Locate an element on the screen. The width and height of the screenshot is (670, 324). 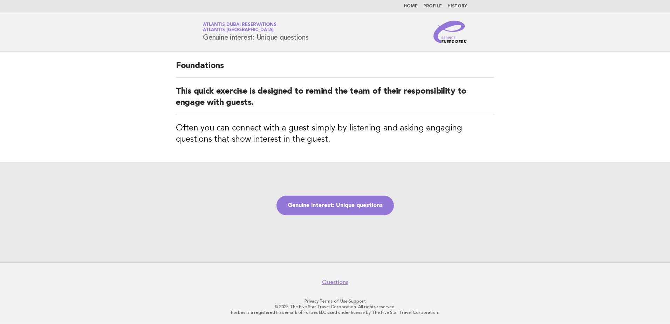
h1: Genuine interest: Unique questions is located at coordinates (256, 32).